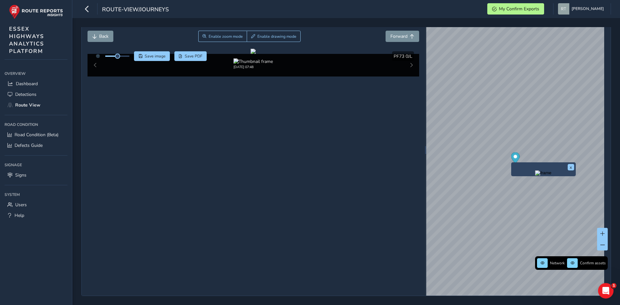 Image resolution: width=620 pixels, height=305 pixels. I want to click on button: PDF, so click(190, 56).